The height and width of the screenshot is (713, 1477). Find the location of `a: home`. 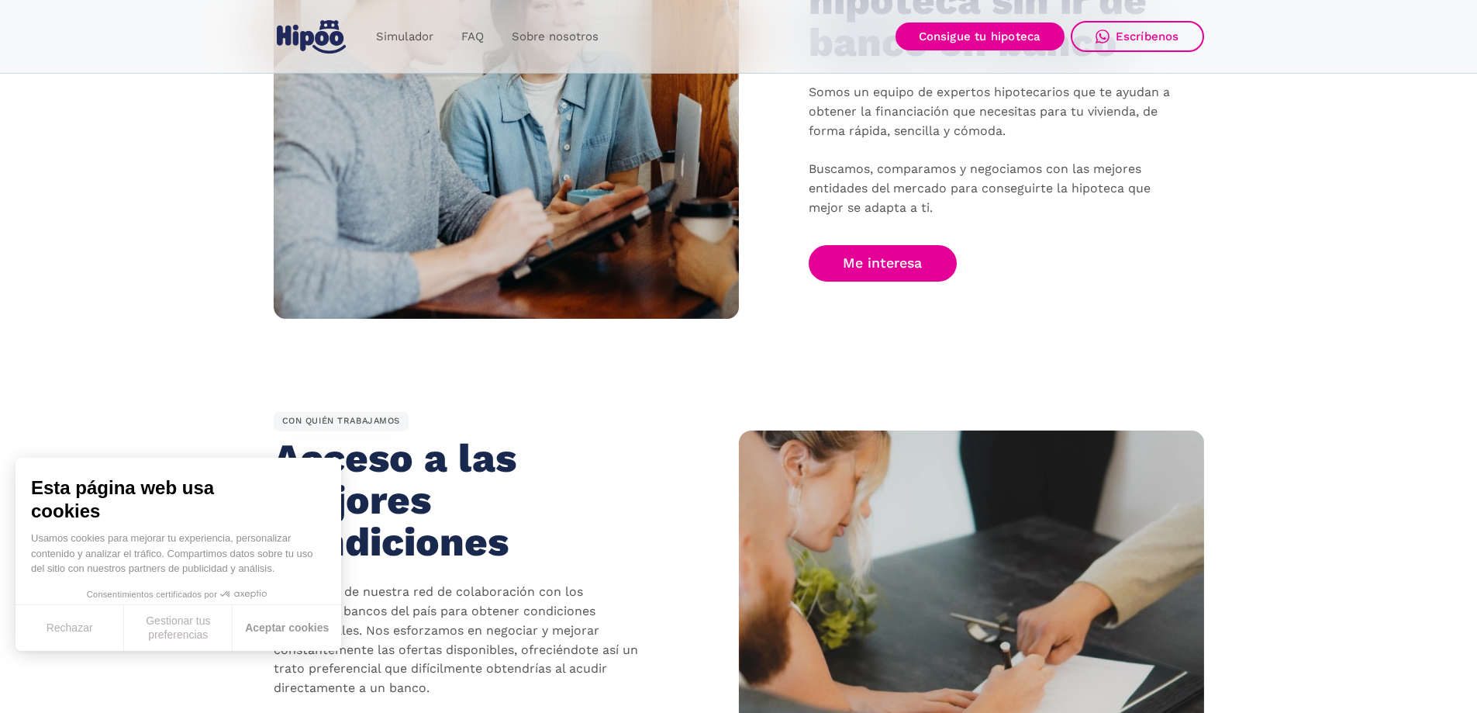

a: home is located at coordinates (312, 36).